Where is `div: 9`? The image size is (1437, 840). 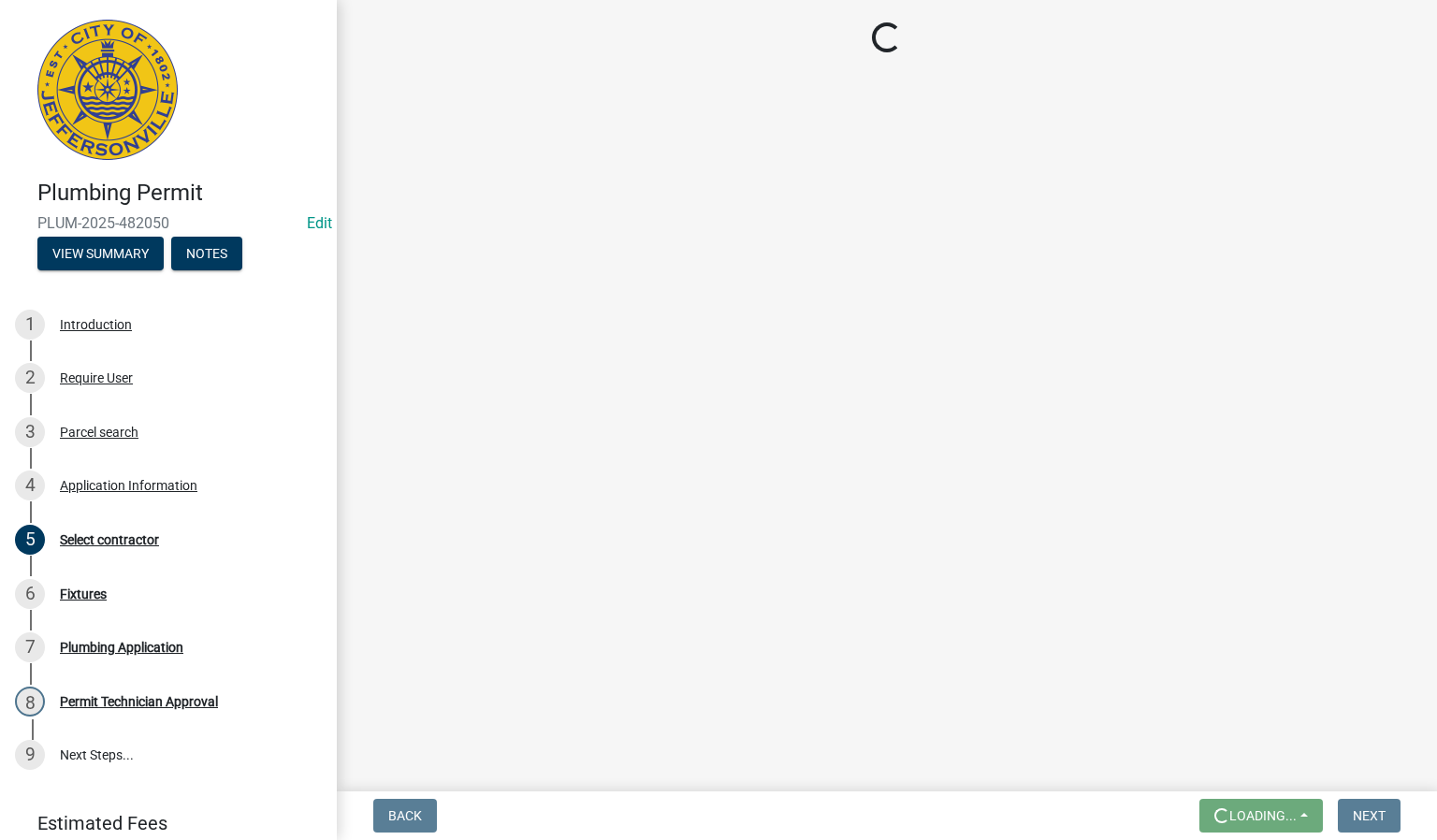
div: 9 is located at coordinates (30, 755).